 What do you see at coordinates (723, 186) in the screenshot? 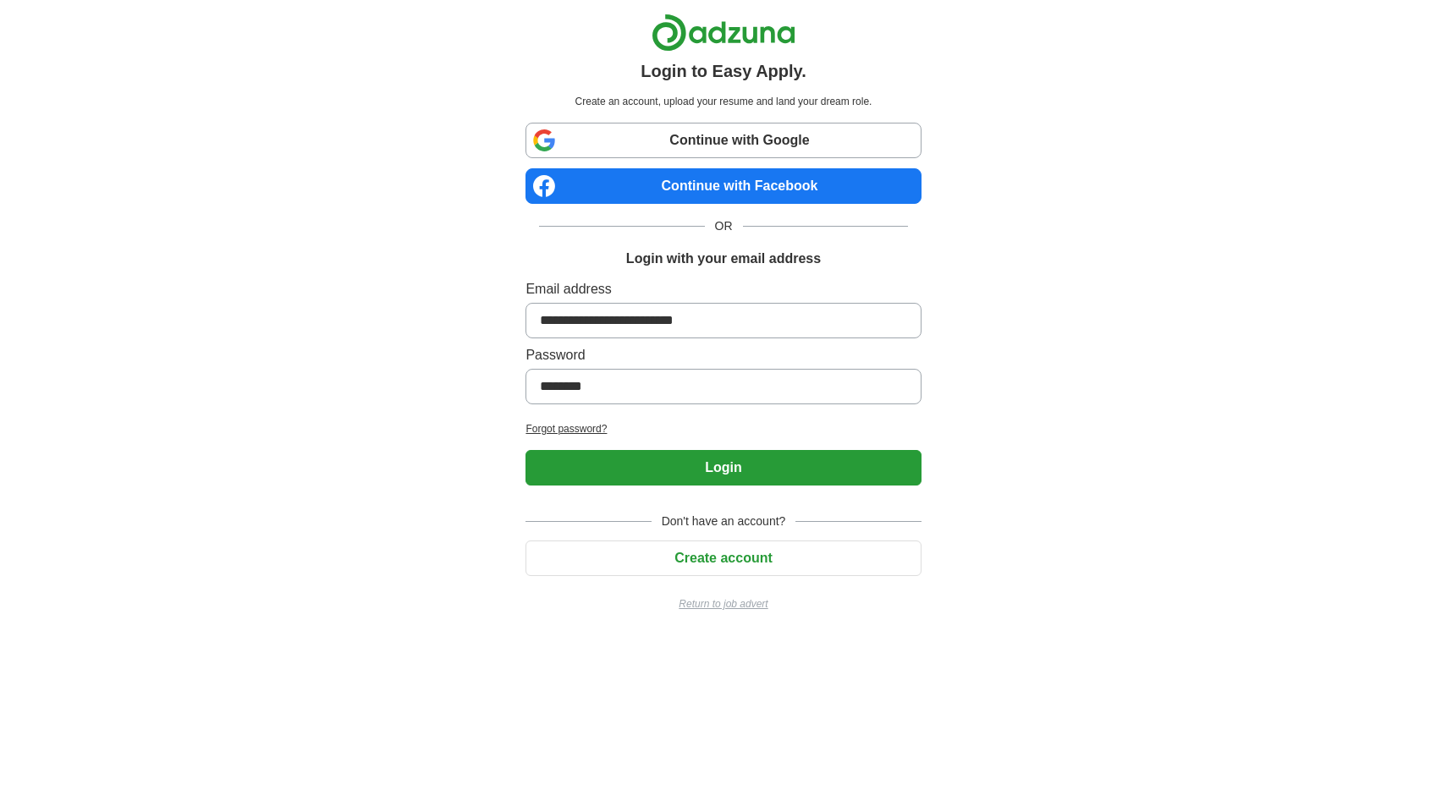
I see `a: Continue with Facebook` at bounding box center [723, 186].